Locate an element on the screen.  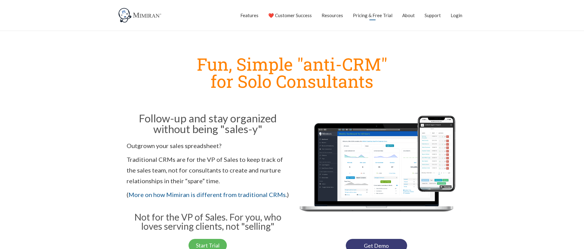
img: Mimiran CRM for solo consultants dashboard mobile is located at coordinates (376, 172).